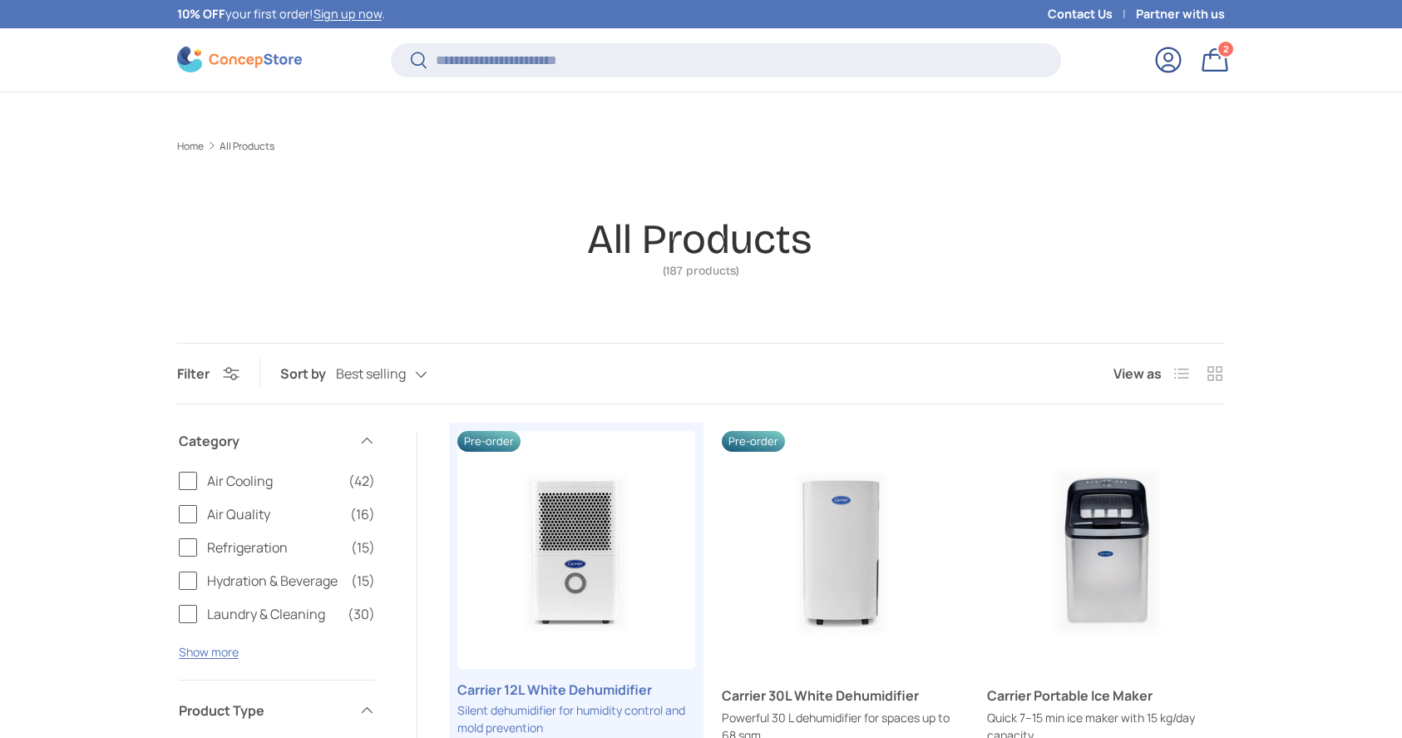  What do you see at coordinates (361, 614) in the screenshot?
I see `span: (30)` at bounding box center [361, 614].